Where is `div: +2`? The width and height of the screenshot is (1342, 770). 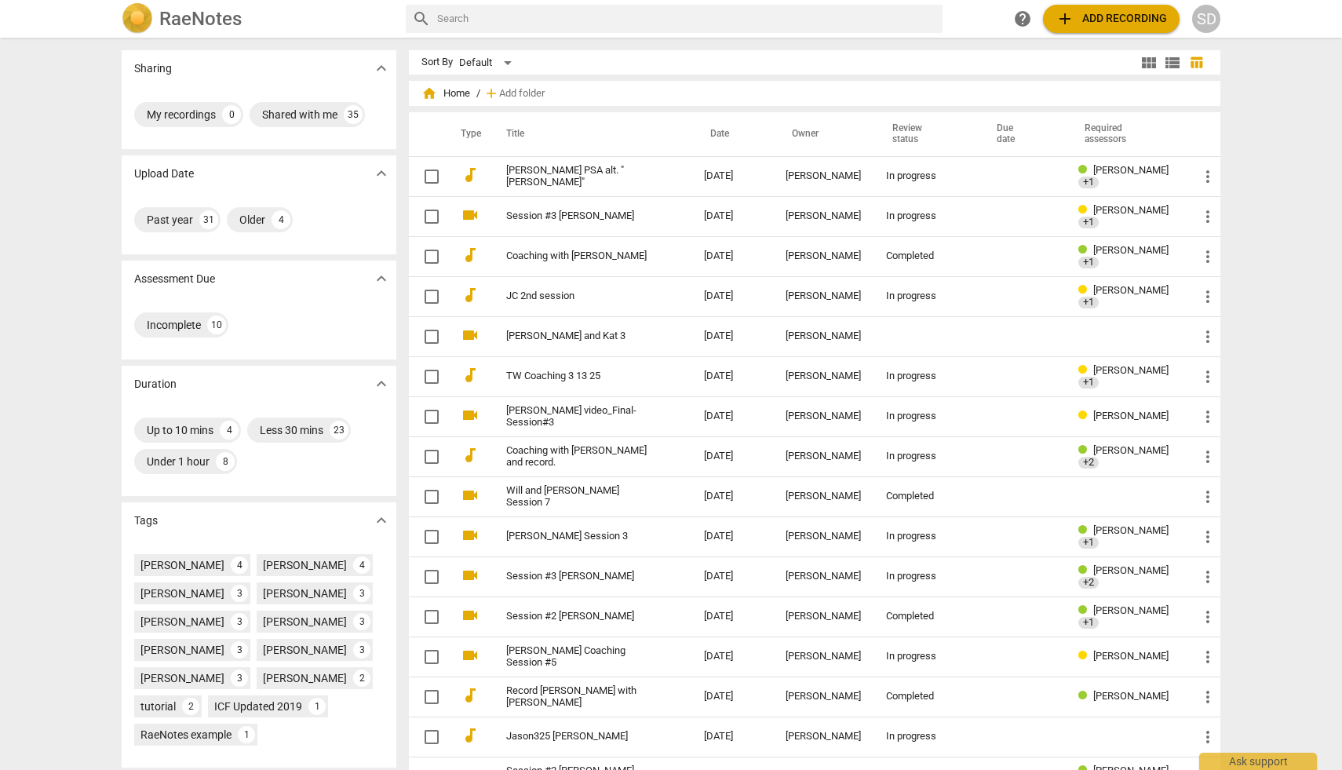 div: +2 is located at coordinates (1089, 583).